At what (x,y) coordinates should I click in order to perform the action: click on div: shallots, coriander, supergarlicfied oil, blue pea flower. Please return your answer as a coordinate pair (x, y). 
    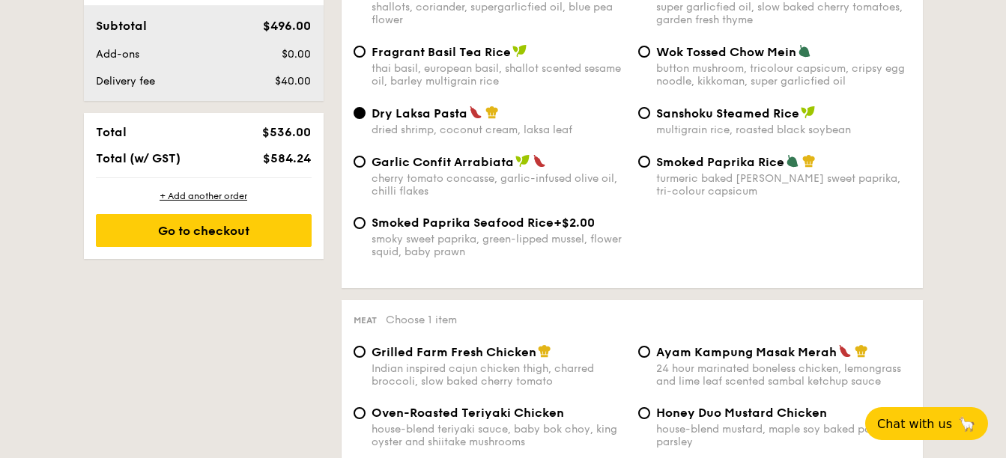
    Looking at the image, I should click on (499, 13).